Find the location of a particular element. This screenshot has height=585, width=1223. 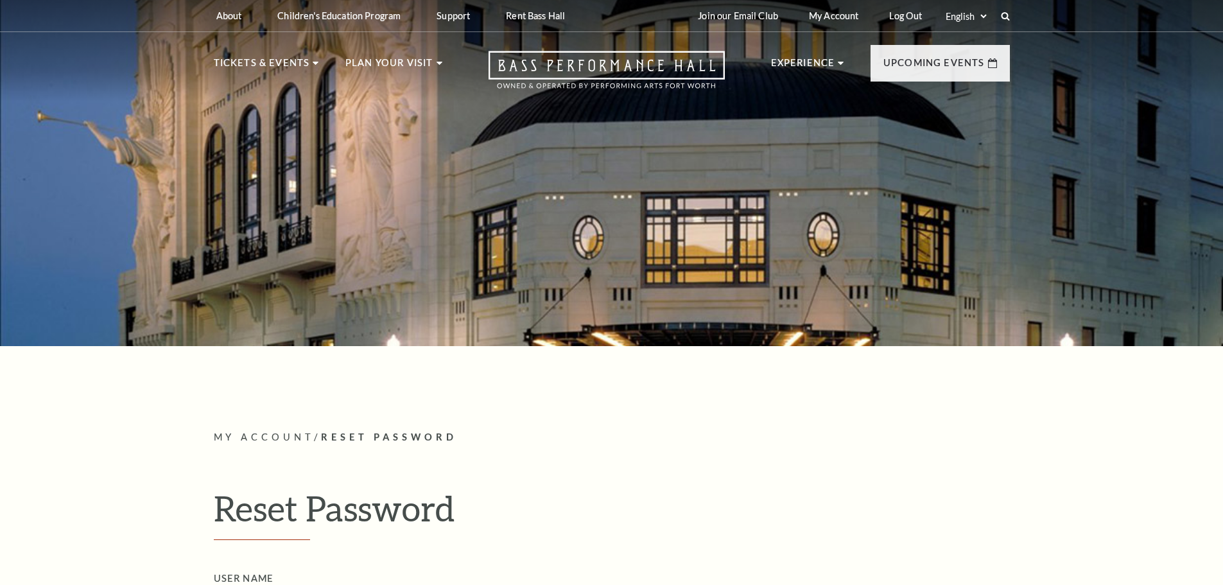

span: Reset Password is located at coordinates (389, 436).